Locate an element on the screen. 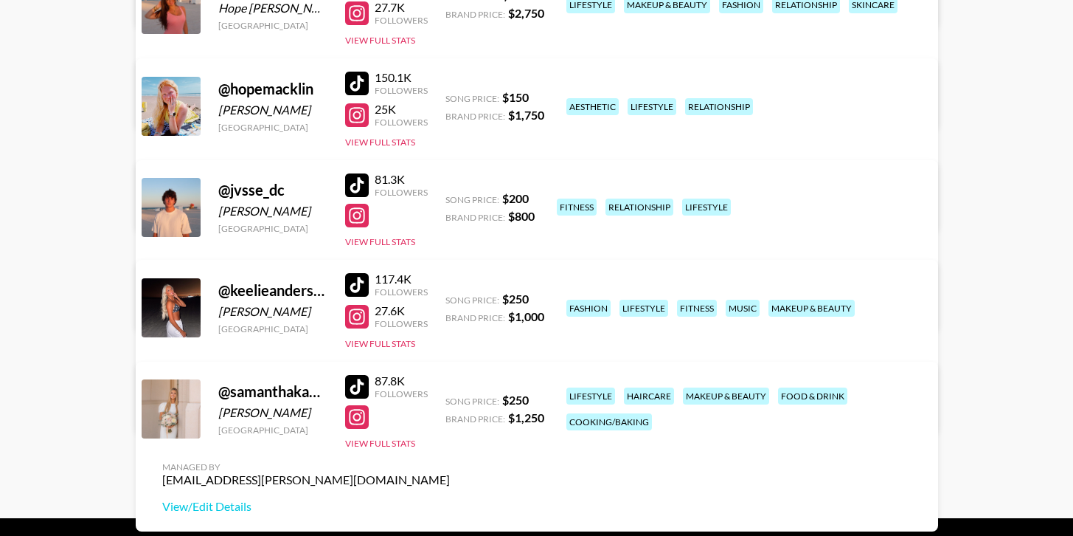 This screenshot has width=1073, height=536. div: music is located at coordinates (743, 308).